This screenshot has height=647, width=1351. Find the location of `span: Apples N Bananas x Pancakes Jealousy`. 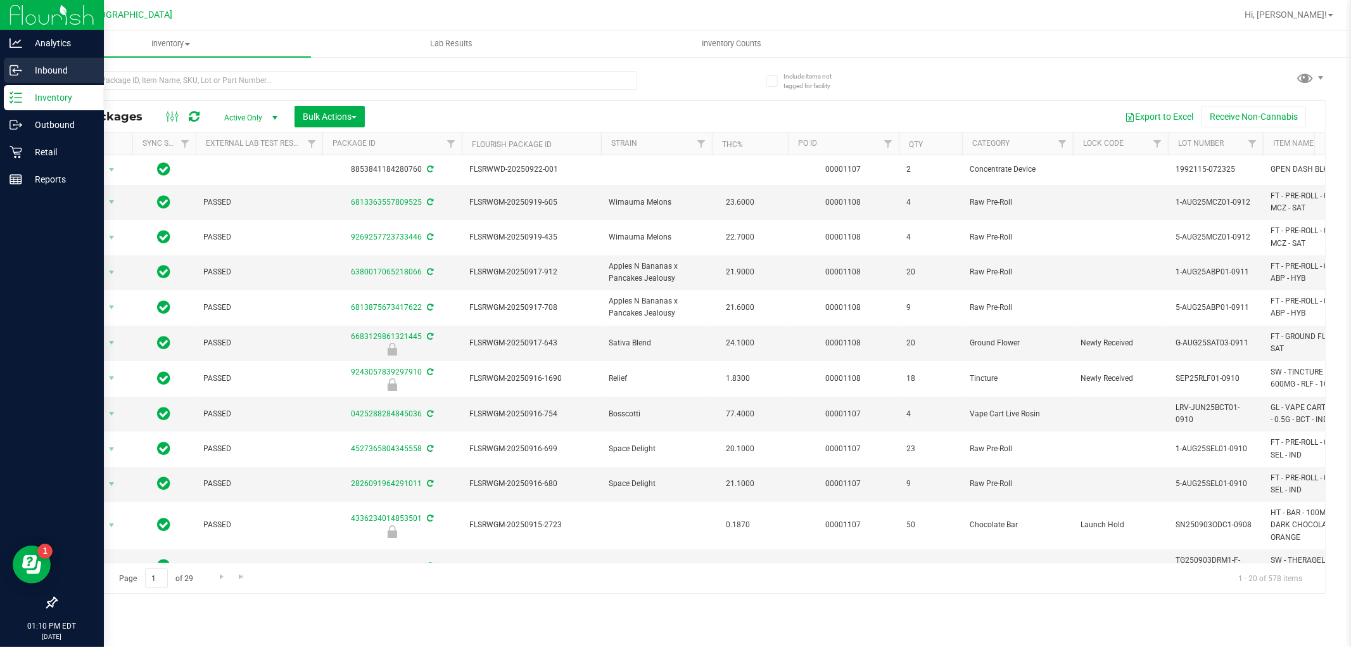

span: Apples N Bananas x Pancakes Jealousy is located at coordinates (656, 272).